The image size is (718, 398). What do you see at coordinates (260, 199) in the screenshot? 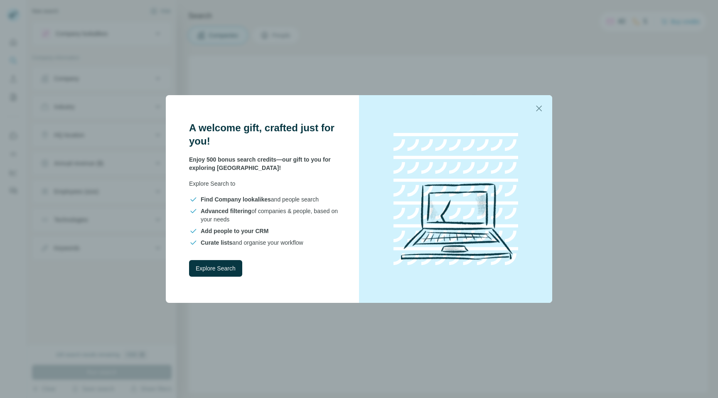
I see `span: and people search` at bounding box center [260, 199].